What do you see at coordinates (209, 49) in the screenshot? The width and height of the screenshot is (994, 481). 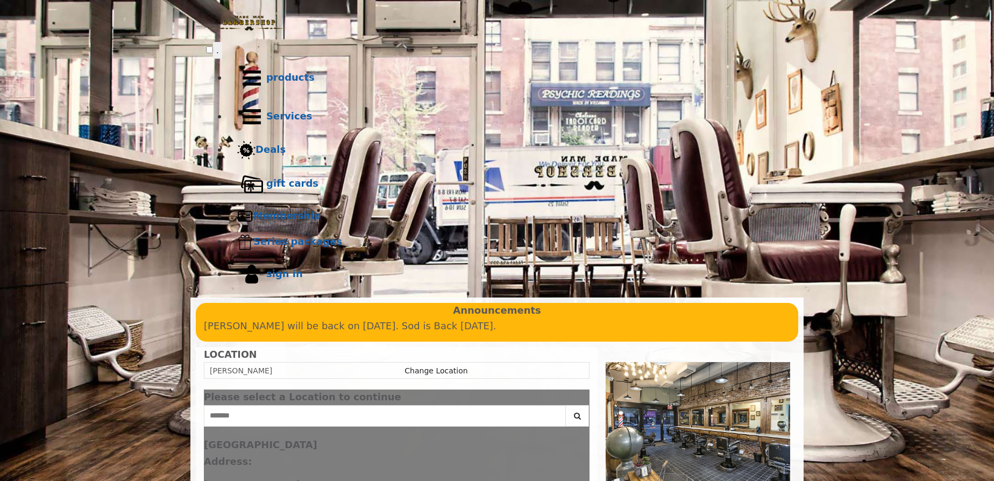 I see `input: menu toggle` at bounding box center [209, 49].